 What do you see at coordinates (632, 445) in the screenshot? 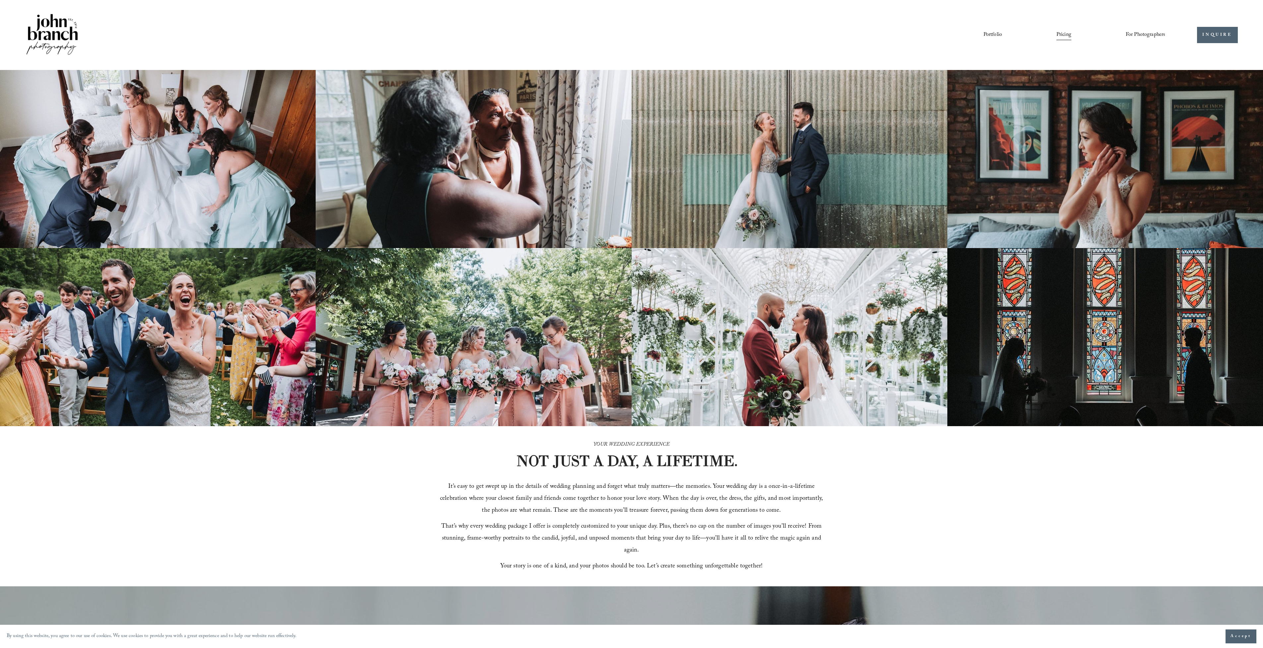
I see `em: YOUR WEDDING EXPERIENCE` at bounding box center [632, 445].